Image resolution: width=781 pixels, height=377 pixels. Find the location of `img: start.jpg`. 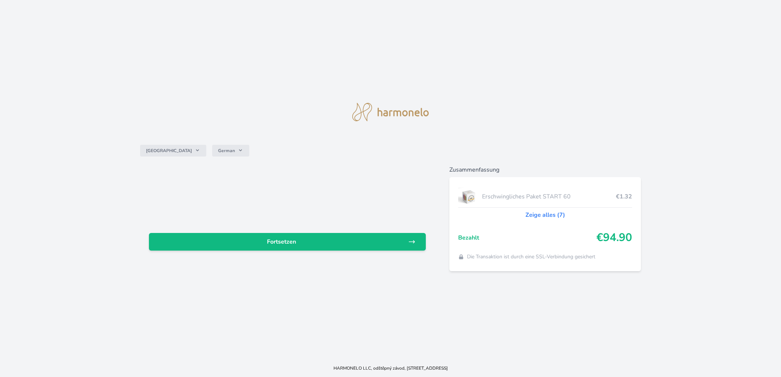

img: start.jpg is located at coordinates (469, 197).